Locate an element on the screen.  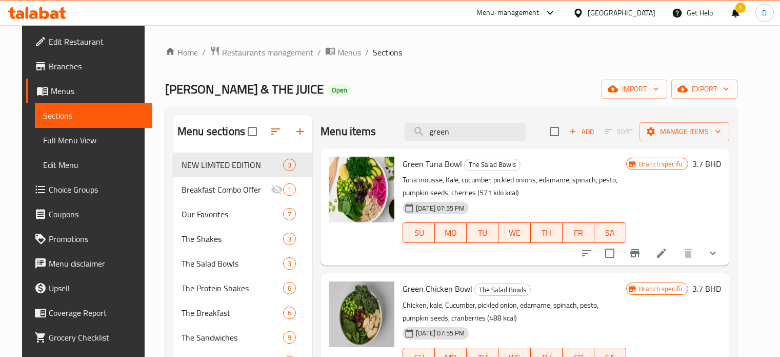
span: Sections is located at coordinates (93, 115).